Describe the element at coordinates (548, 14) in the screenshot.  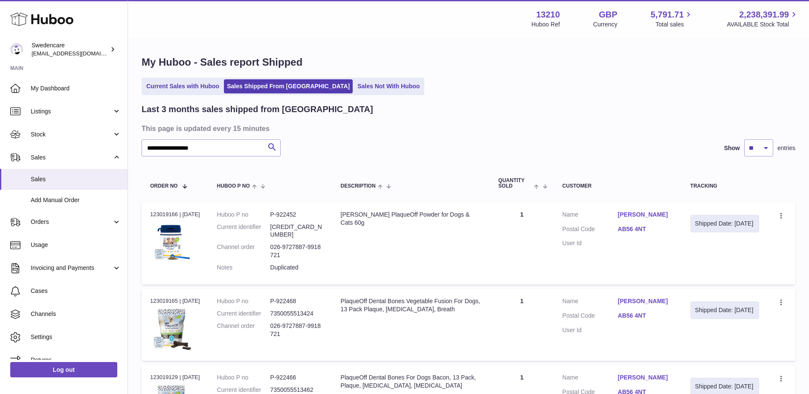
I see `strong: 13210` at that location.